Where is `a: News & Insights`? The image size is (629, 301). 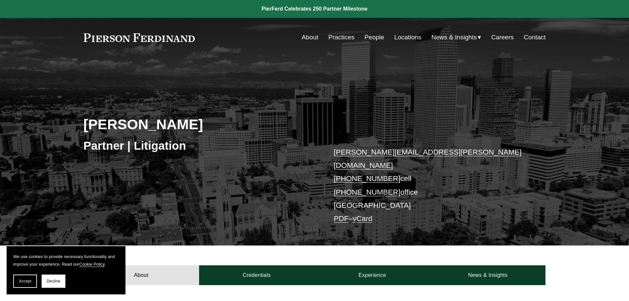
a: News & Insights is located at coordinates (487, 275).